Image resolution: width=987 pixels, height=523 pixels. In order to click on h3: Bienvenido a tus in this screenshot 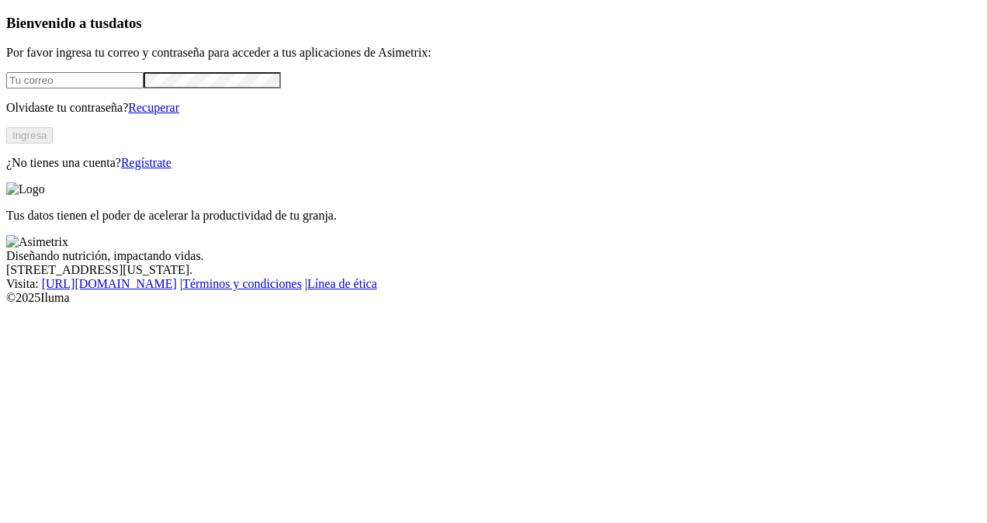, I will do `click(494, 23)`.